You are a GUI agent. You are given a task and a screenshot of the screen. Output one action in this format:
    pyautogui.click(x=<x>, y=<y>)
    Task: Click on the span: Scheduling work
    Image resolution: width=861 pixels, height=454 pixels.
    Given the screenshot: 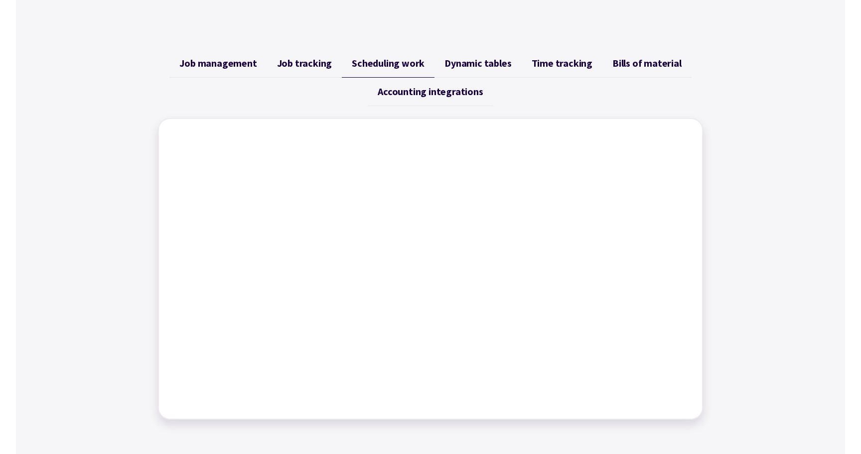 What is the action you would take?
    pyautogui.click(x=388, y=63)
    